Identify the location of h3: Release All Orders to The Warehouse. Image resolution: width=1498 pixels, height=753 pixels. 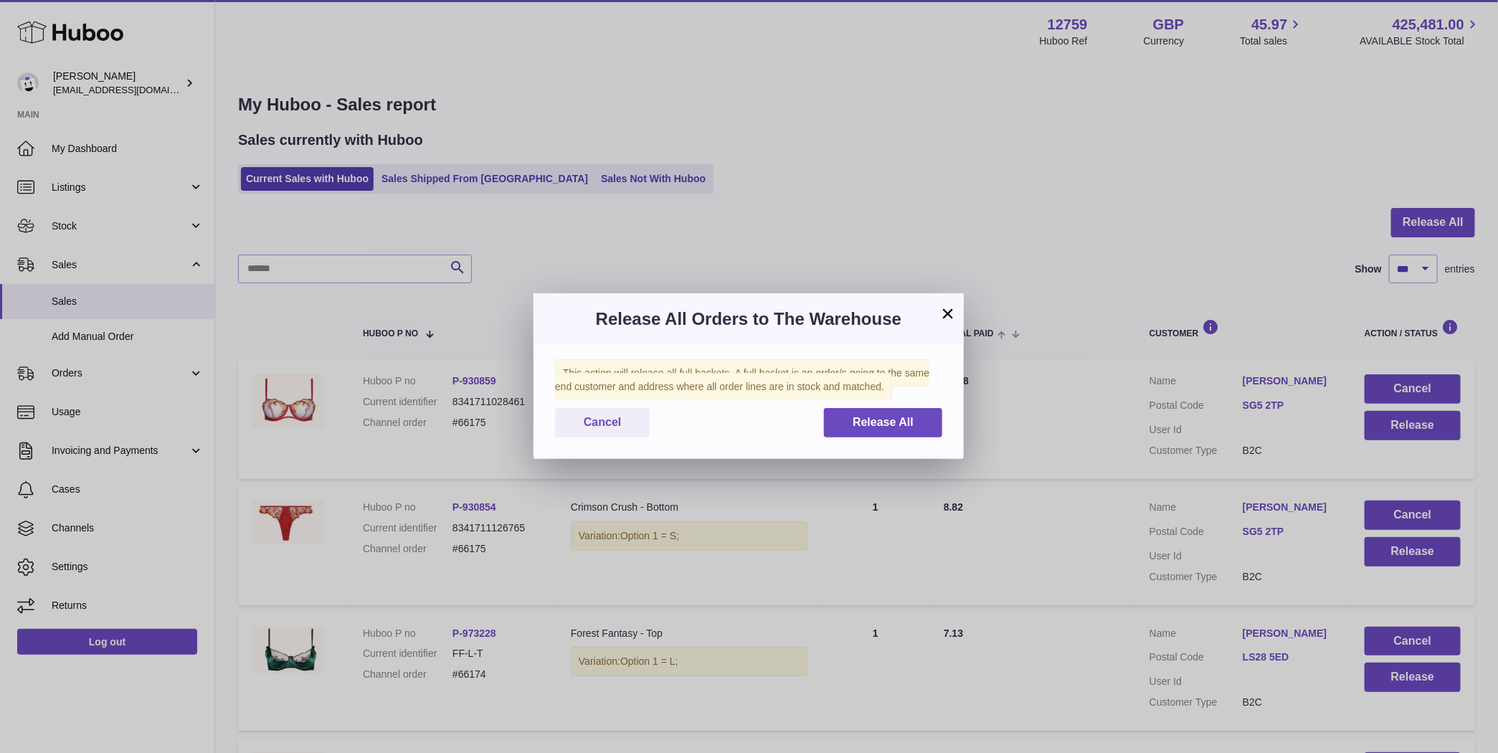
(749, 319).